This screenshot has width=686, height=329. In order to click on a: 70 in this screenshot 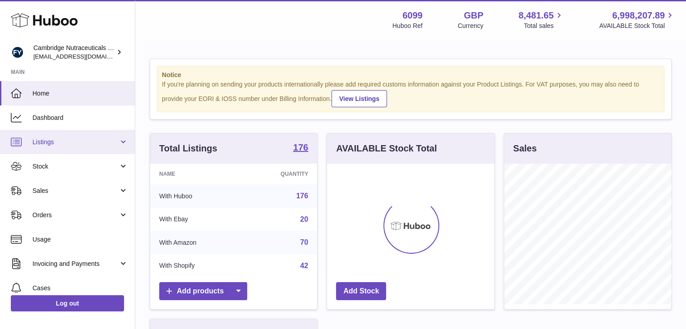, I will do `click(304, 242)`.